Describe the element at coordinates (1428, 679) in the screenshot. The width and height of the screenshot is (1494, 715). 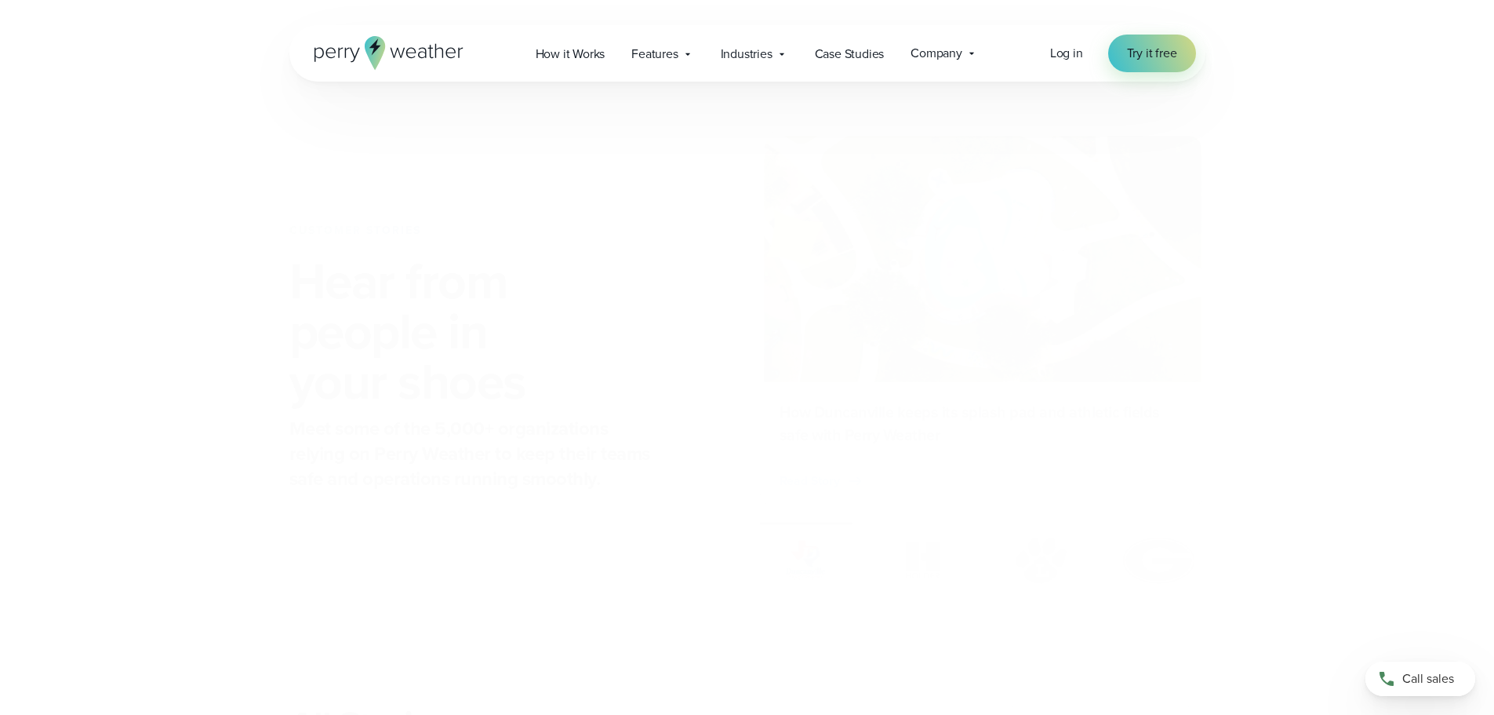
I see `span: Call sales` at that location.